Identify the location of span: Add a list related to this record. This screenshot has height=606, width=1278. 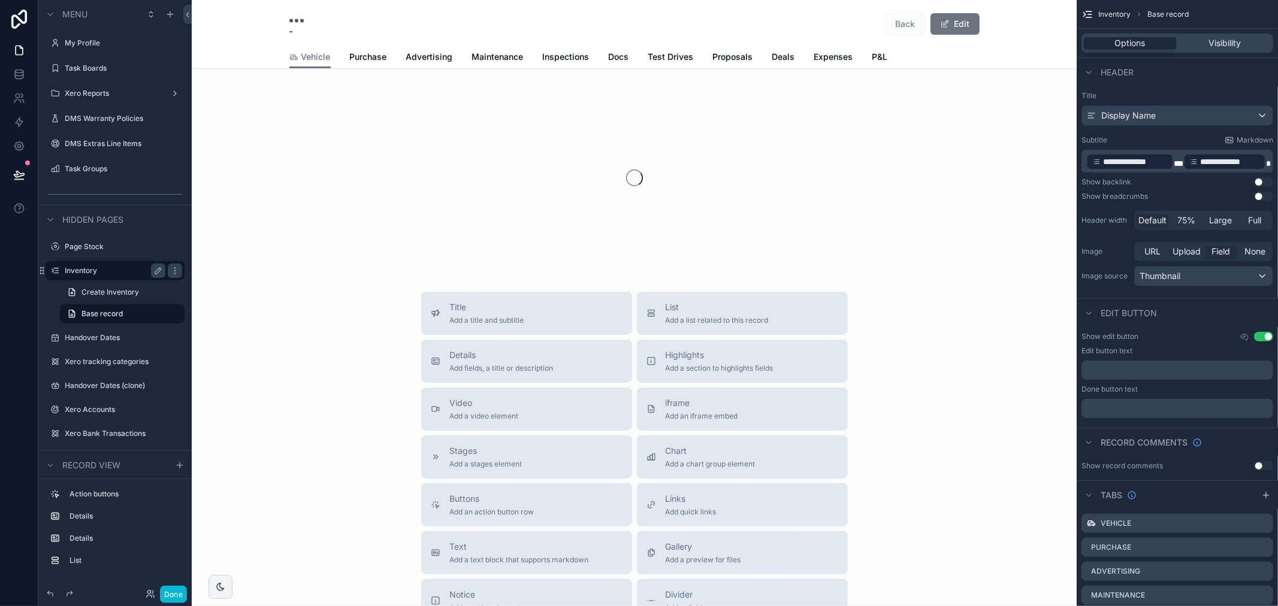
(717, 321).